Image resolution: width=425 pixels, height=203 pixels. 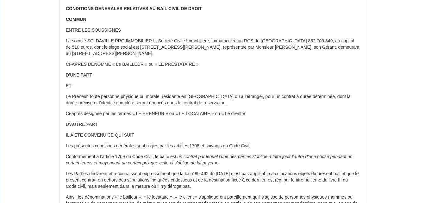 What do you see at coordinates (213, 65) in the screenshot?
I see `p: CI-APRES DENOMME « Le BAILLEUR » ou « LE PRESTATAIRE »` at bounding box center [213, 65].